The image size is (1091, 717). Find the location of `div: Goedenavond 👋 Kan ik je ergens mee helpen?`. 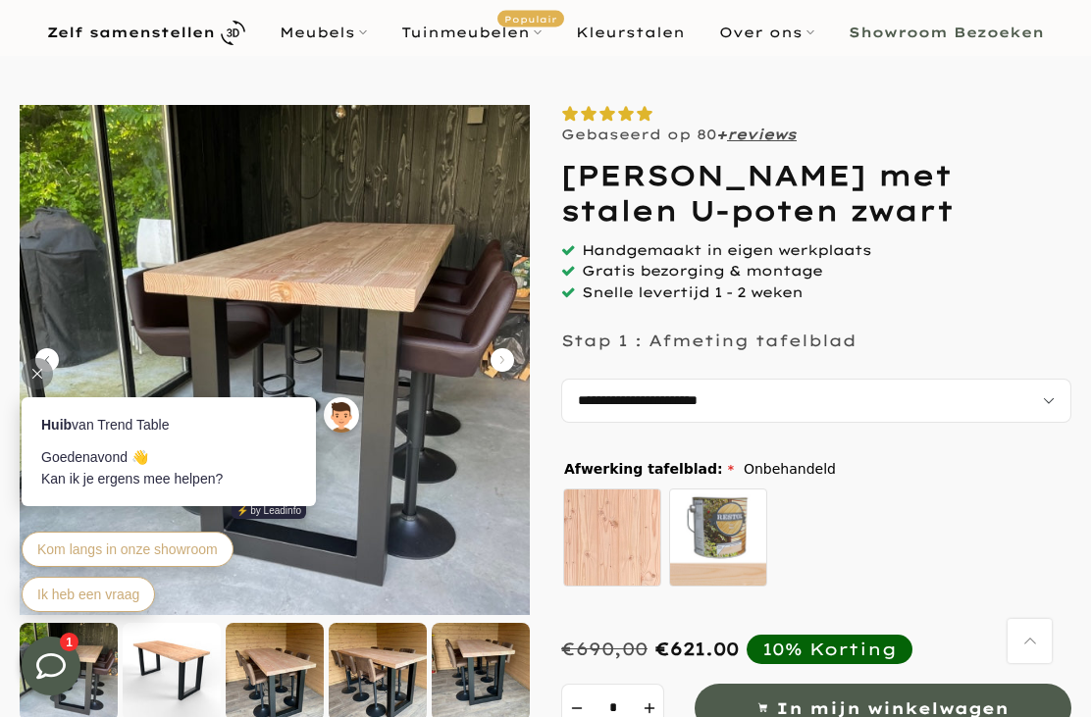

div: Goedenavond 👋 Kan ik je ergens mee helpen? is located at coordinates (167, 165).